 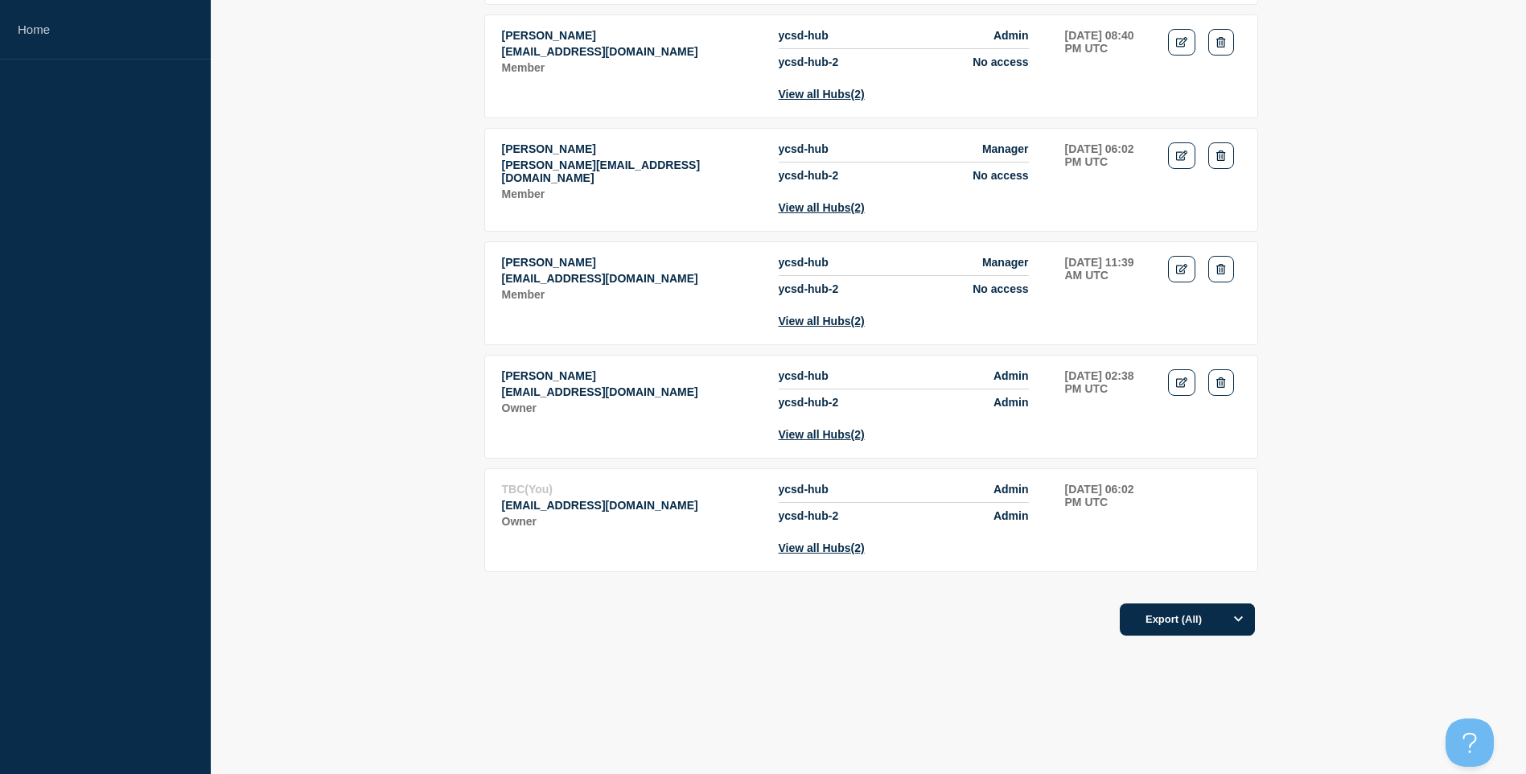 I want to click on span: (You), so click(x=538, y=489).